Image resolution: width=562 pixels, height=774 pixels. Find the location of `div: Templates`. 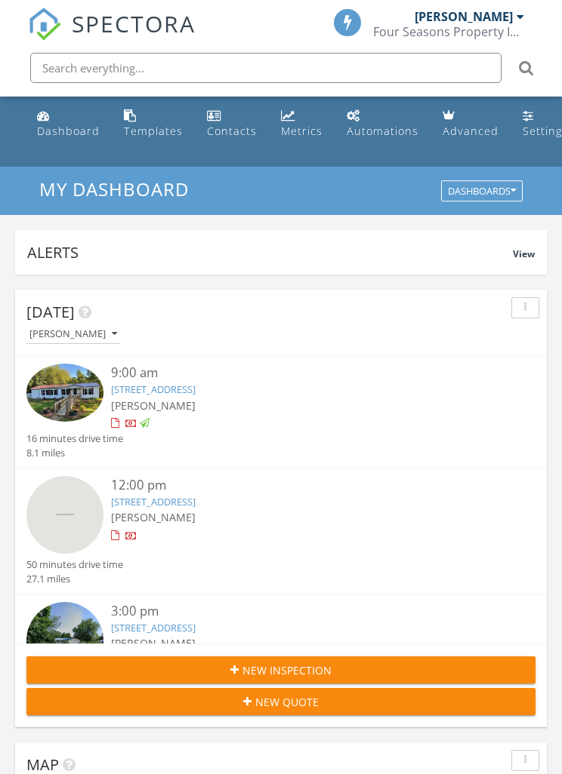

div: Templates is located at coordinates (153, 131).